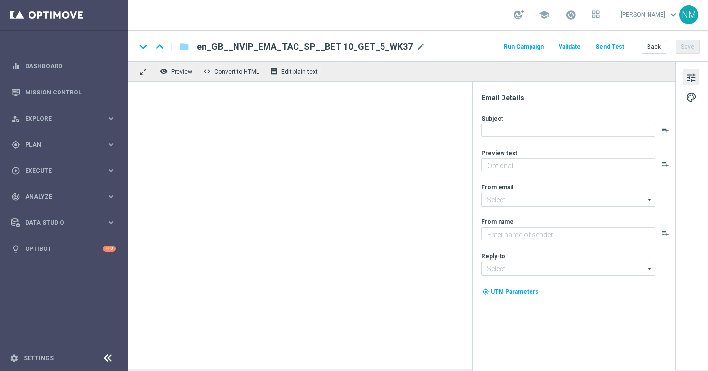 The image size is (708, 371). Describe the element at coordinates (65, 171) in the screenshot. I see `span: Execute` at that location.